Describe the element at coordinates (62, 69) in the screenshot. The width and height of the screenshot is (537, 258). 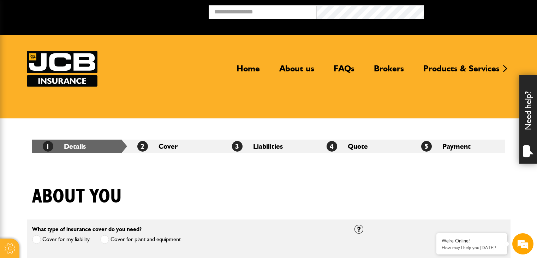
I see `img: JCB Insurance Services logo` at that location.